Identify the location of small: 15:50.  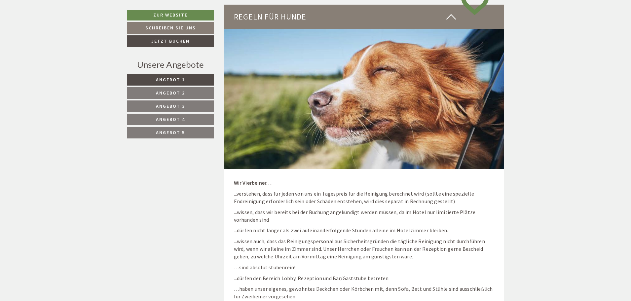
(57, 35).